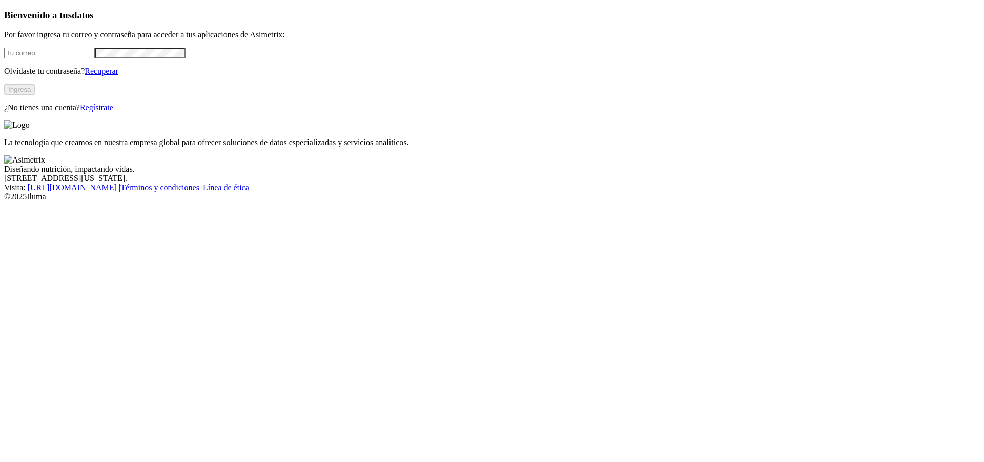 The width and height of the screenshot is (984, 462). What do you see at coordinates (49, 53) in the screenshot?
I see `input: Tu correo` at bounding box center [49, 53].